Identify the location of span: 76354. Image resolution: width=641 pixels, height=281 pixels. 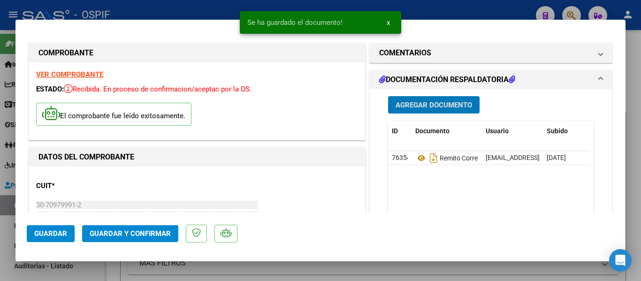
(401, 158).